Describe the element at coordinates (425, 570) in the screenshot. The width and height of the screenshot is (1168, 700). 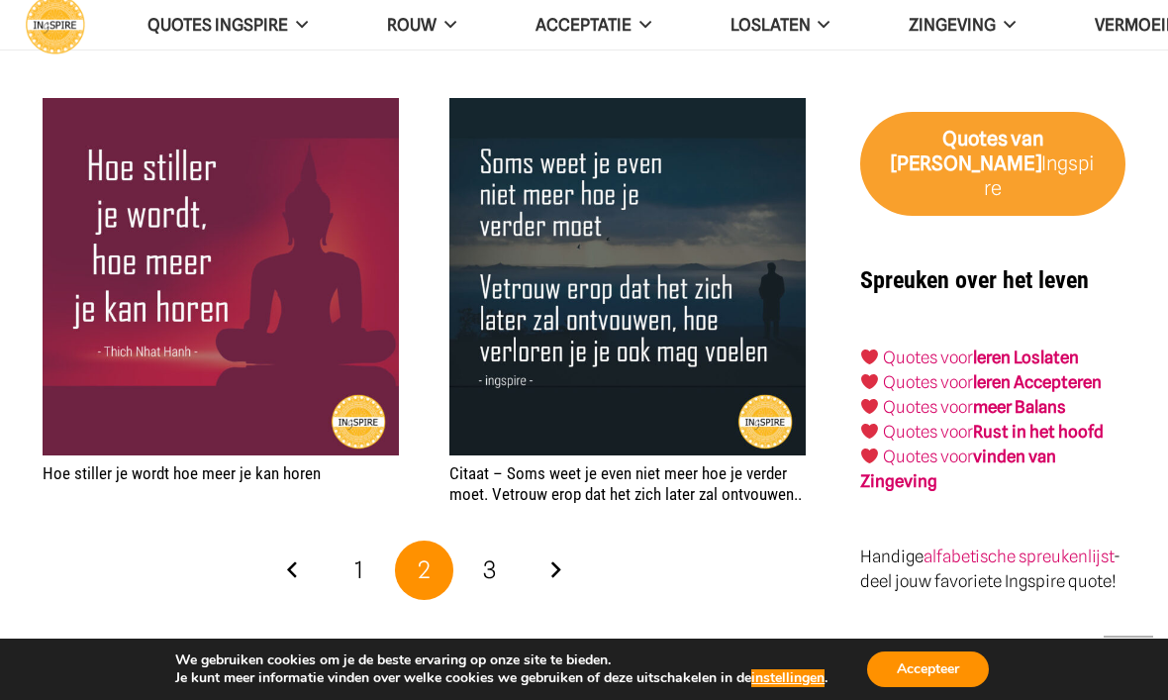
I see `span: Pagina 2` at that location.